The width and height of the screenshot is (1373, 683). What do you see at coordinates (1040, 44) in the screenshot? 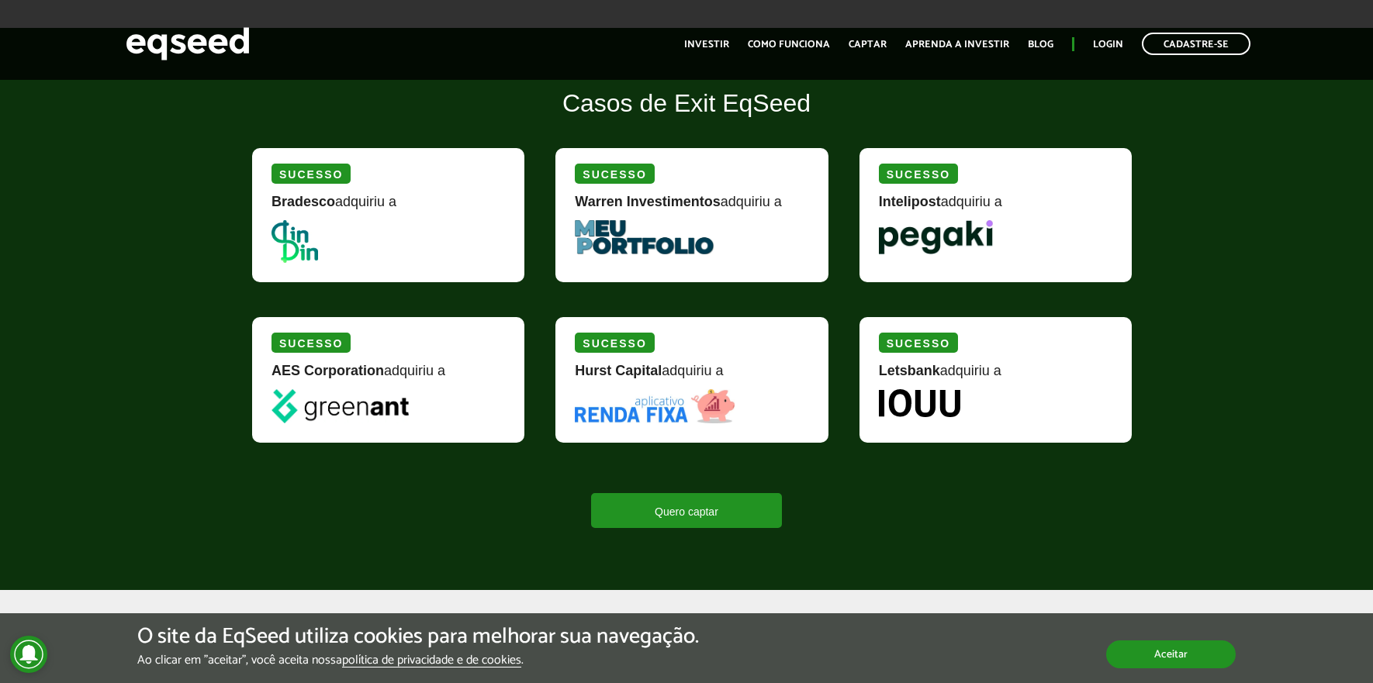
I see `a: Blog` at bounding box center [1040, 44].